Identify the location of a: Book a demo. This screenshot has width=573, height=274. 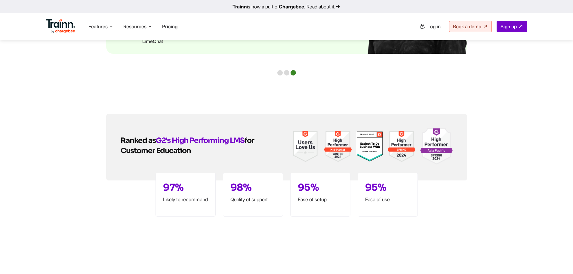
(470, 26).